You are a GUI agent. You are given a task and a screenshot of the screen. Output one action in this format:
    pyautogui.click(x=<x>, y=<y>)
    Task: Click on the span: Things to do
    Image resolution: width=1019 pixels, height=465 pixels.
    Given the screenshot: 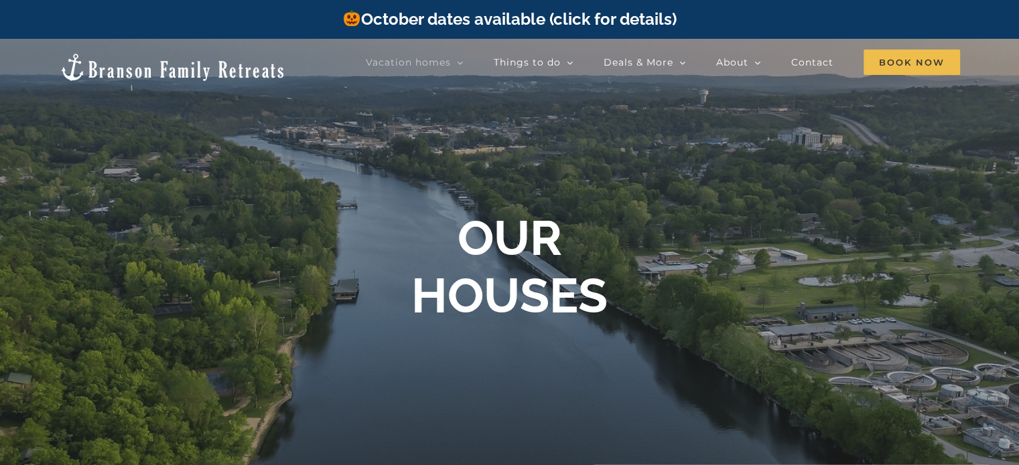 What is the action you would take?
    pyautogui.click(x=527, y=62)
    